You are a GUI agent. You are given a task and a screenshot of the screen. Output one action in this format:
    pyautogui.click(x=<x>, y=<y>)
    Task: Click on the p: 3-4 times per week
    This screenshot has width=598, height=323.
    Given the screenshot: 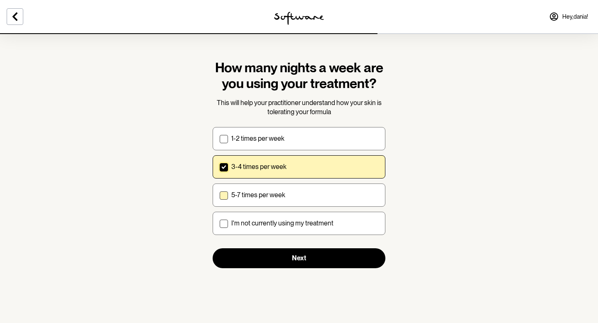 What is the action you would take?
    pyautogui.click(x=259, y=166)
    